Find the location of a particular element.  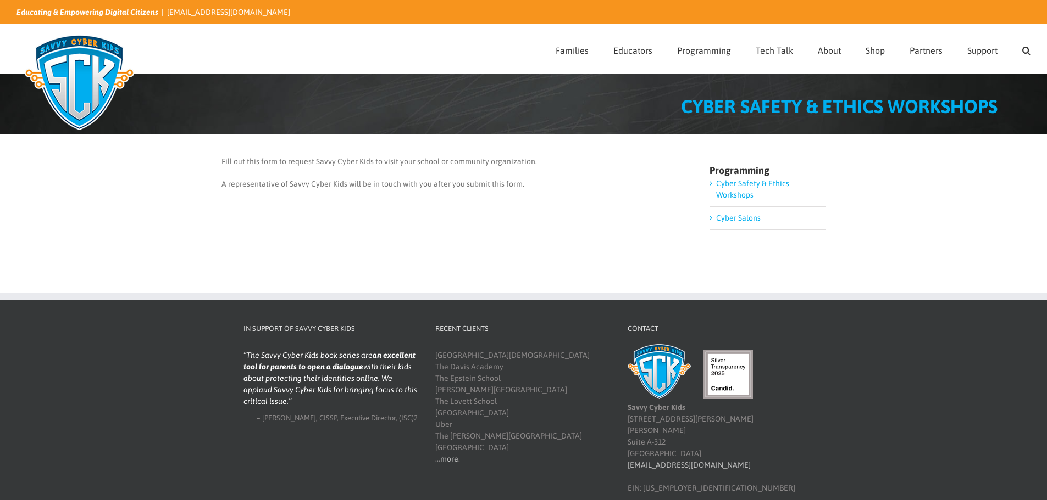

span: Programming is located at coordinates (704, 51).